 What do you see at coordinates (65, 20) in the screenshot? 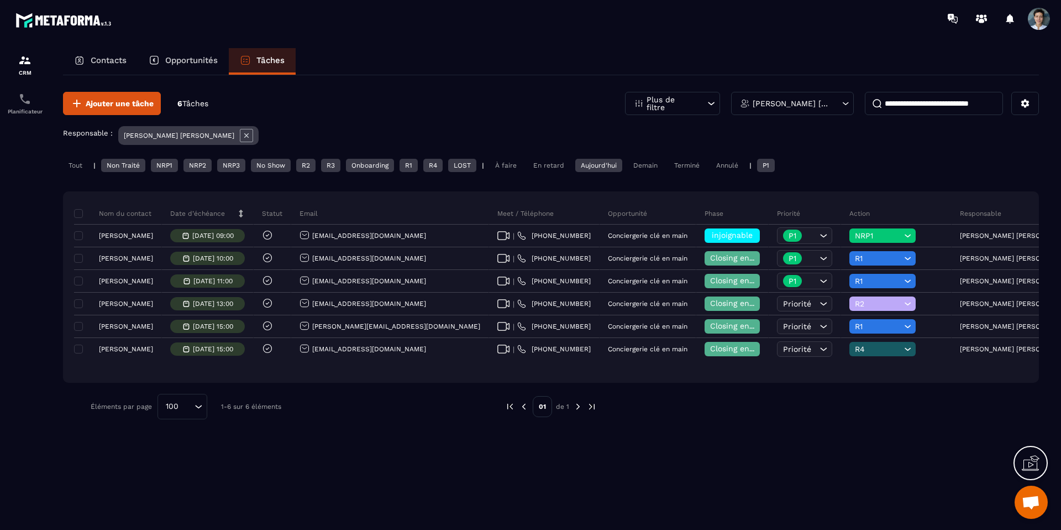
I see `img: logo` at bounding box center [65, 20].